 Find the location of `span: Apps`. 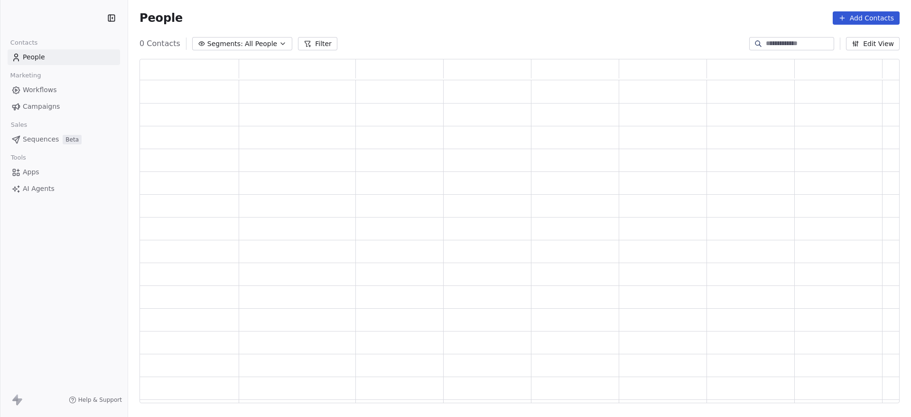

span: Apps is located at coordinates (31, 172).